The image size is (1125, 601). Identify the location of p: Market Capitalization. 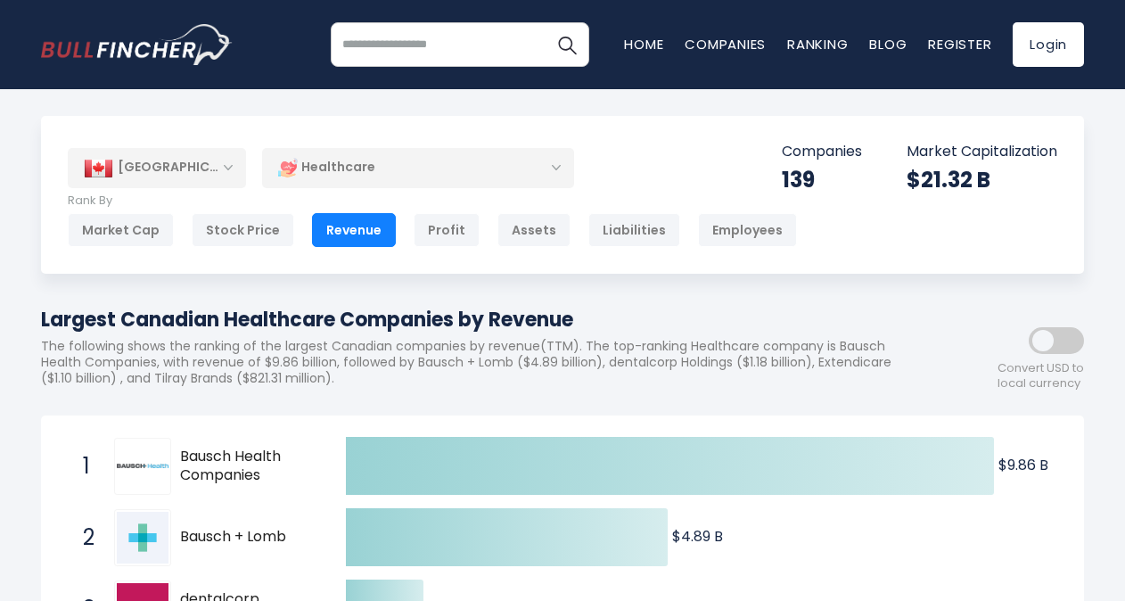
(981, 152).